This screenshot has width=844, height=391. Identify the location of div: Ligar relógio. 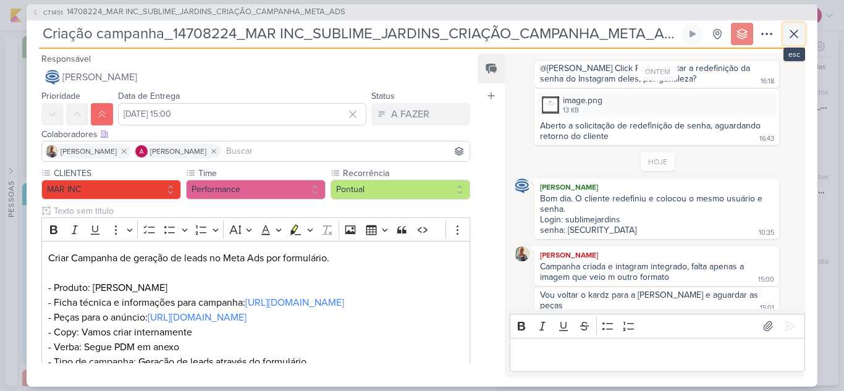
(692, 34).